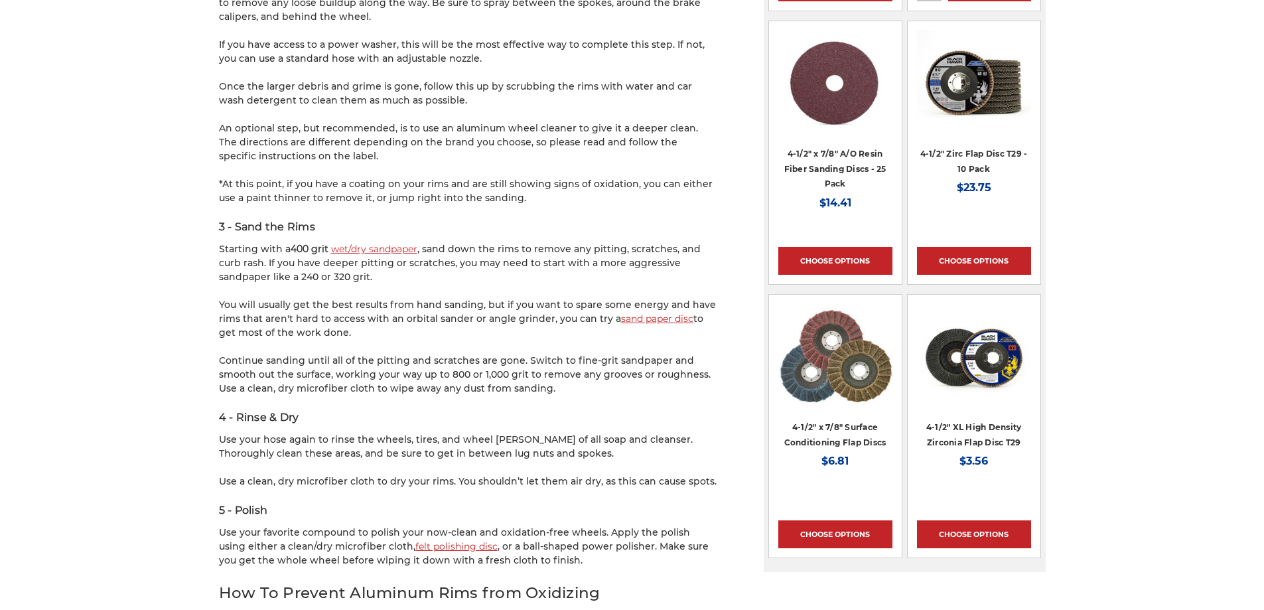 This screenshot has height=610, width=1264. Describe the element at coordinates (974, 461) in the screenshot. I see `span: $3.56` at that location.